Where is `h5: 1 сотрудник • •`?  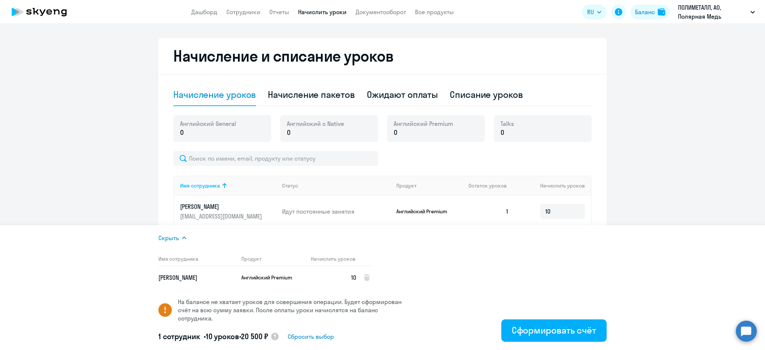 h5: 1 сотрудник • • is located at coordinates (213, 336).